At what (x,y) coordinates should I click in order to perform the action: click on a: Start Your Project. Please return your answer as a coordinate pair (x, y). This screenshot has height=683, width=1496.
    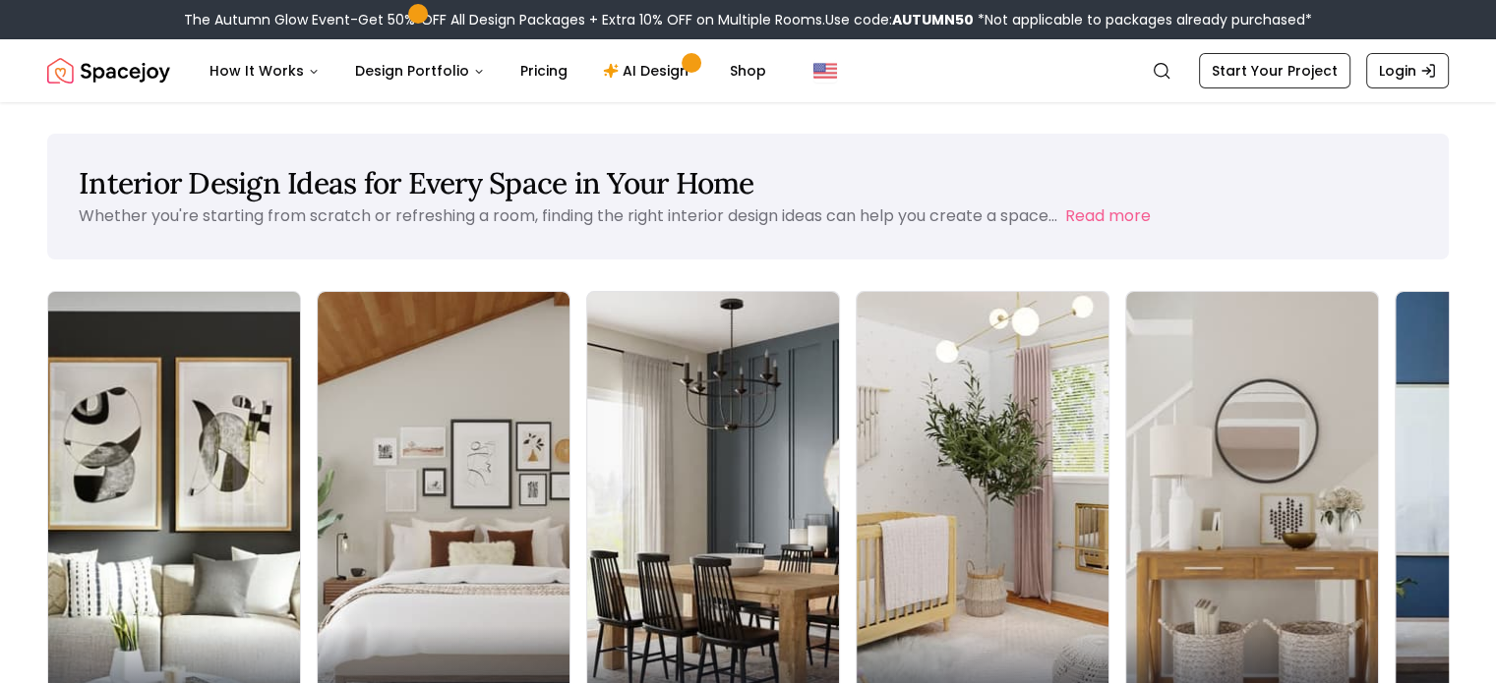
    Looking at the image, I should click on (1275, 71).